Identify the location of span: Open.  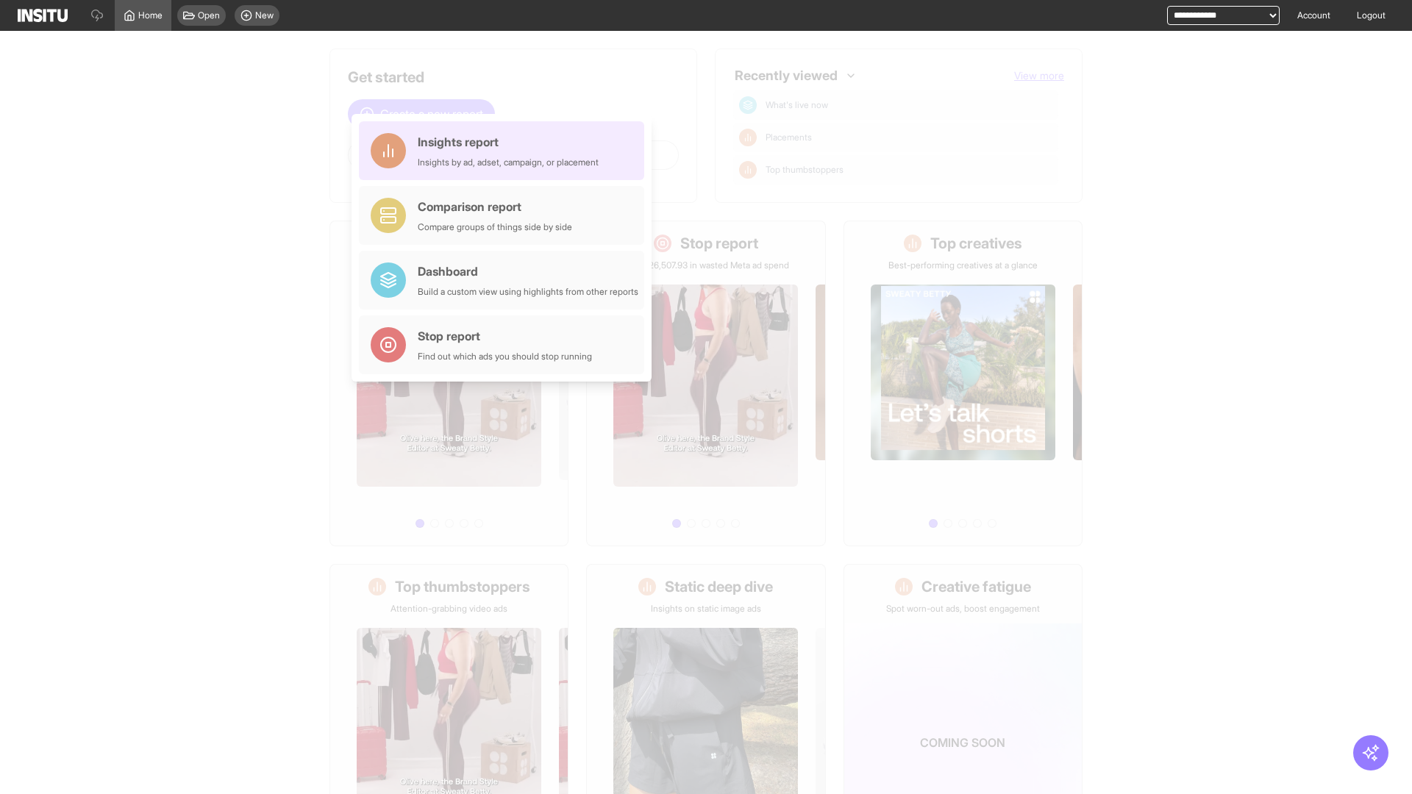
(209, 15).